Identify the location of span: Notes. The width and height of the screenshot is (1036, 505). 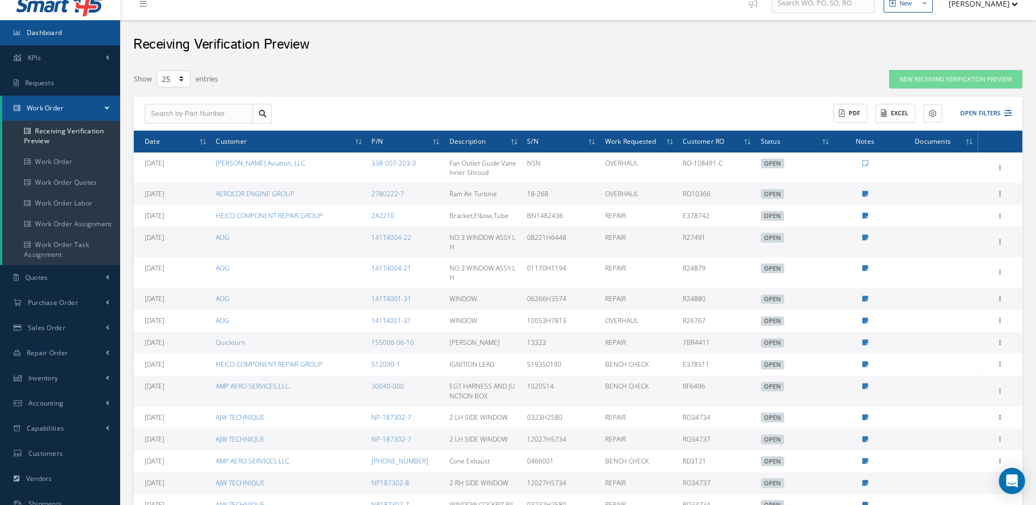
(865, 140).